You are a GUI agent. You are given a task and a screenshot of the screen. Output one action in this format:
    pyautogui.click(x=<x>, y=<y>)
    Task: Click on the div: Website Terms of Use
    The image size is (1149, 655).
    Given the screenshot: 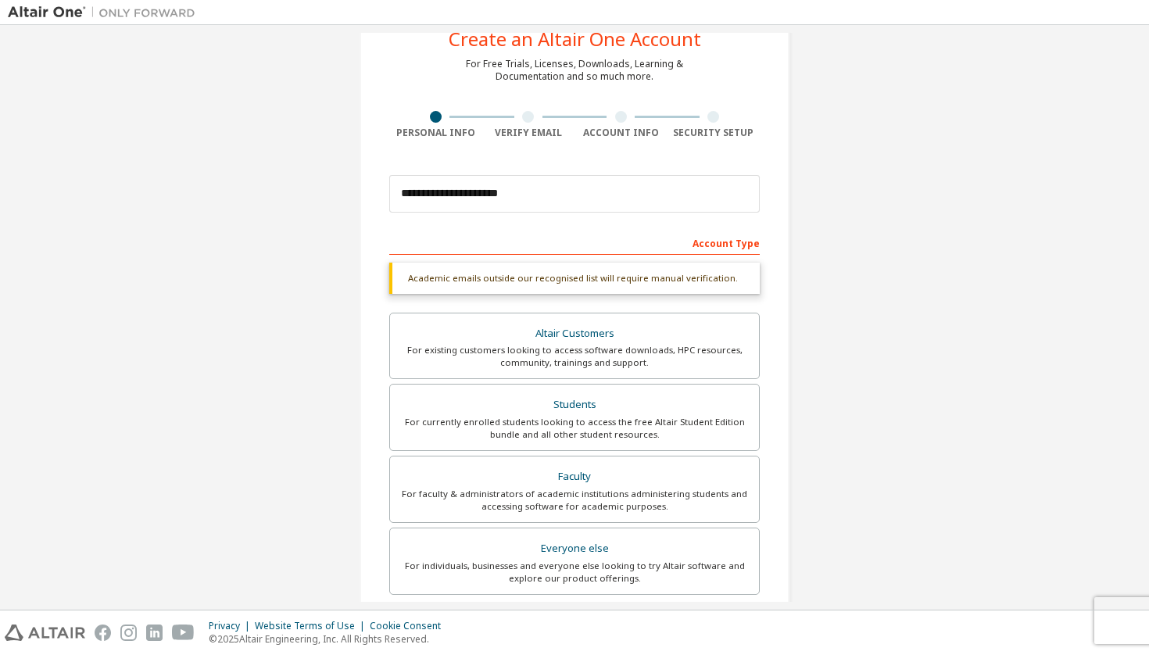 What is the action you would take?
    pyautogui.click(x=312, y=626)
    